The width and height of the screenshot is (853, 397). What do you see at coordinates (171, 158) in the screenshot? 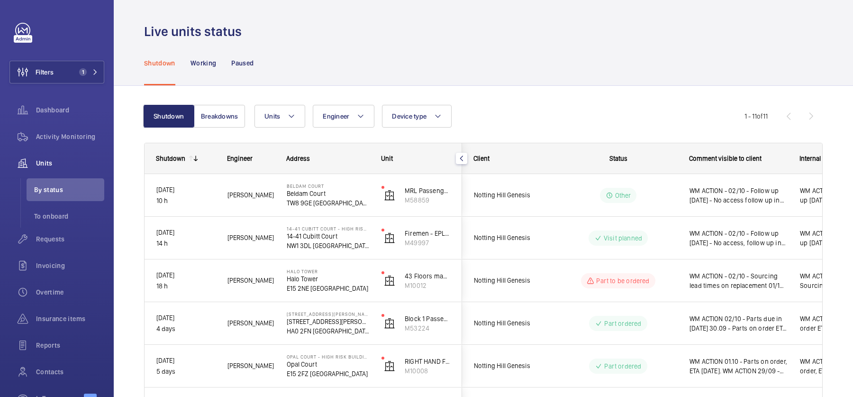
I see `div: Shutdown` at bounding box center [171, 158].